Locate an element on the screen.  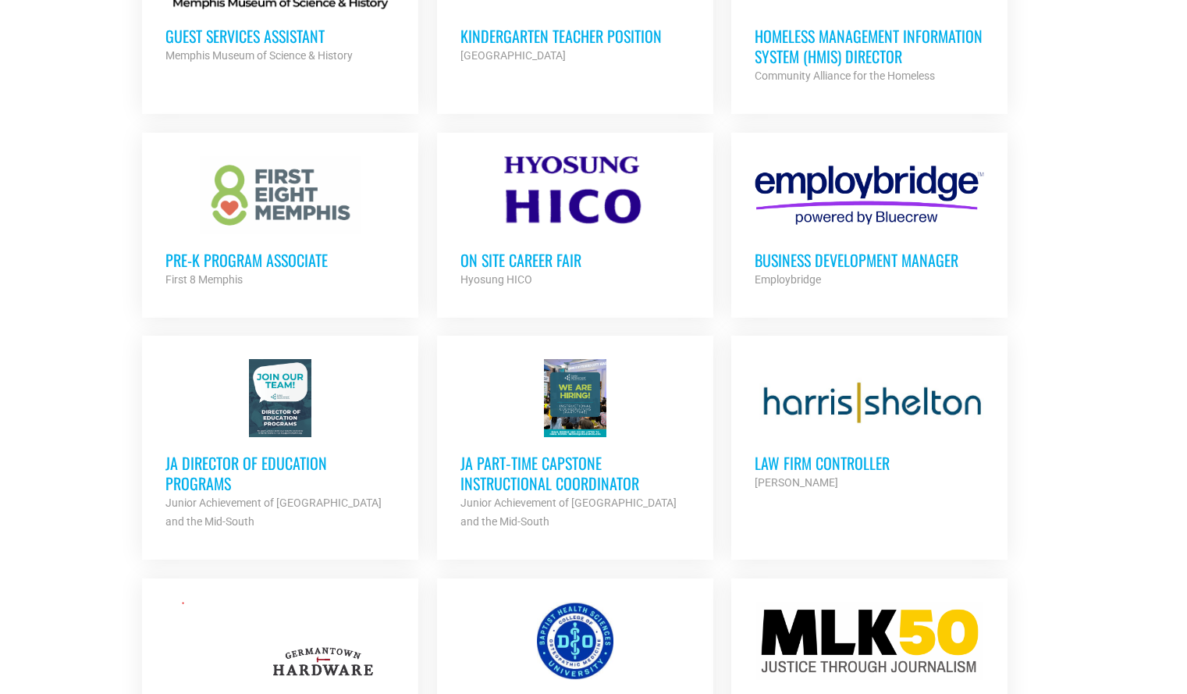
strong: Community Alliance for the Homeless is located at coordinates (845, 76).